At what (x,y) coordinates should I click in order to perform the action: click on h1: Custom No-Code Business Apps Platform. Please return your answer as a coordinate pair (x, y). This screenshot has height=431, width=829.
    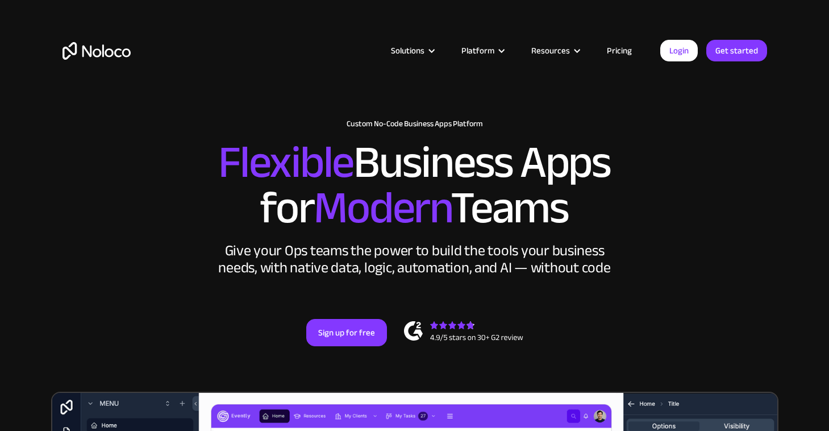
    Looking at the image, I should click on (415, 124).